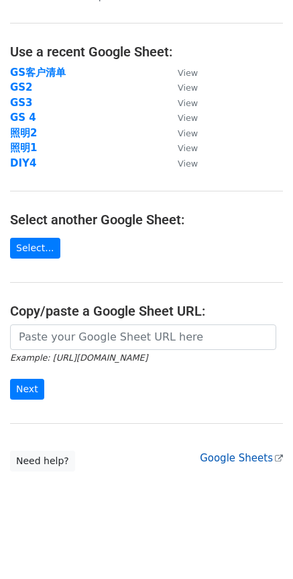  What do you see at coordinates (21, 87) in the screenshot?
I see `a: GS2` at bounding box center [21, 87].